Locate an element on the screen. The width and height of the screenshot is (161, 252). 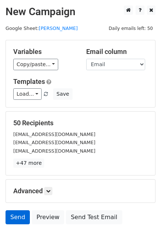
a: Preview is located at coordinates (48, 217).